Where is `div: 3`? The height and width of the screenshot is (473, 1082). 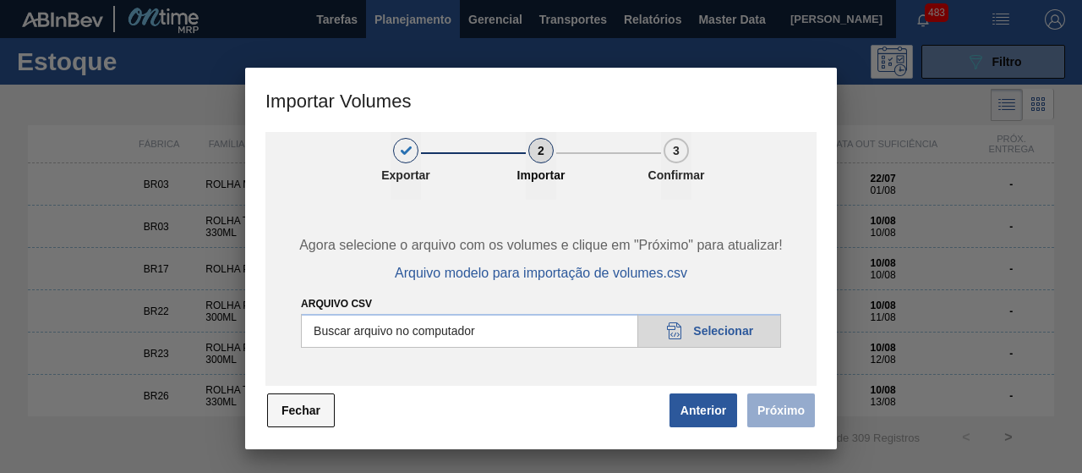
div: 3 is located at coordinates (676, 150).